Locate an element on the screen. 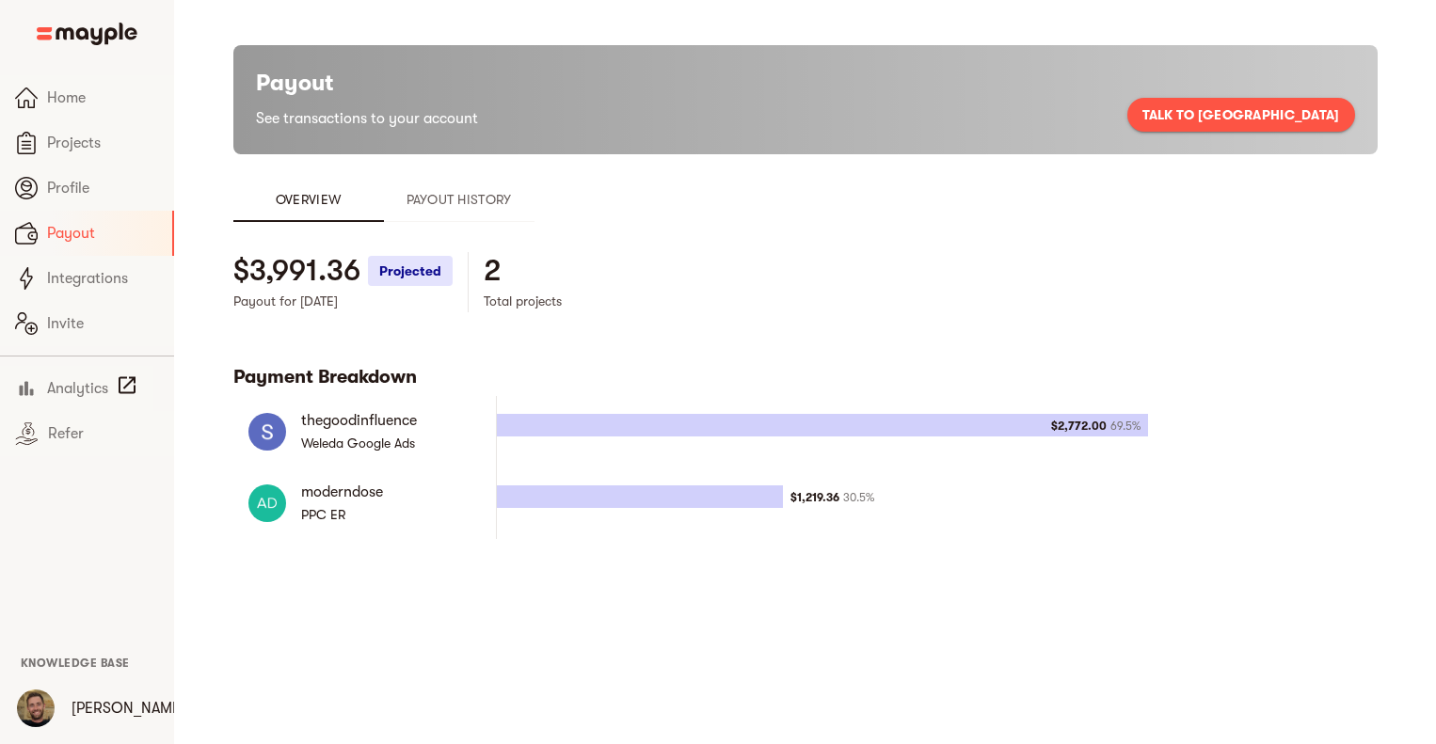  img: WhlGI27Q8CyALX9IKeTw is located at coordinates (267, 432).